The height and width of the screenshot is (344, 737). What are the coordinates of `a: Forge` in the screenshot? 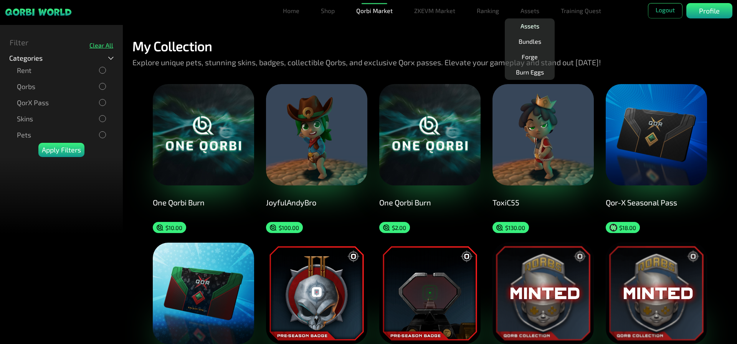 It's located at (529, 57).